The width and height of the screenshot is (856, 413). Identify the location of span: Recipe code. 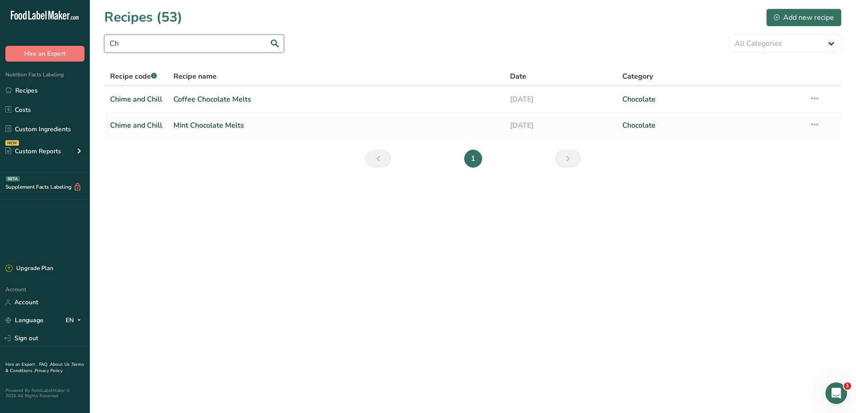
(133, 76).